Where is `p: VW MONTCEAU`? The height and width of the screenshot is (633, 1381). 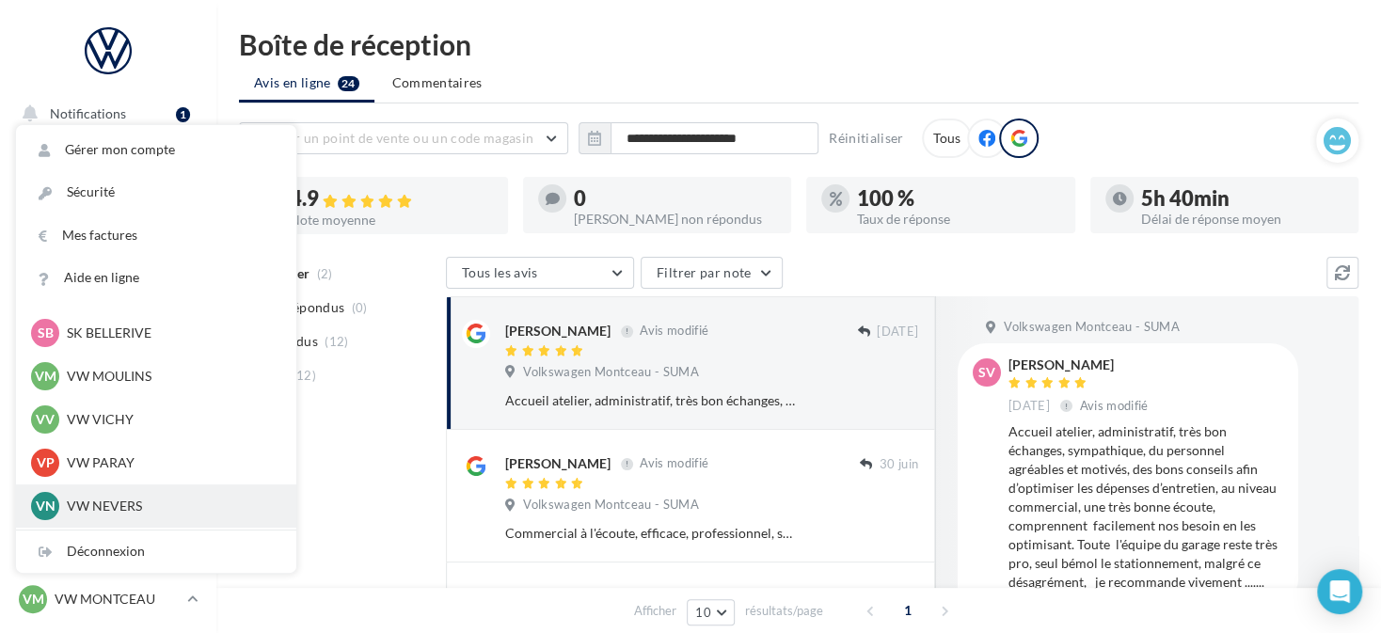 p: VW MONTCEAU is located at coordinates (117, 599).